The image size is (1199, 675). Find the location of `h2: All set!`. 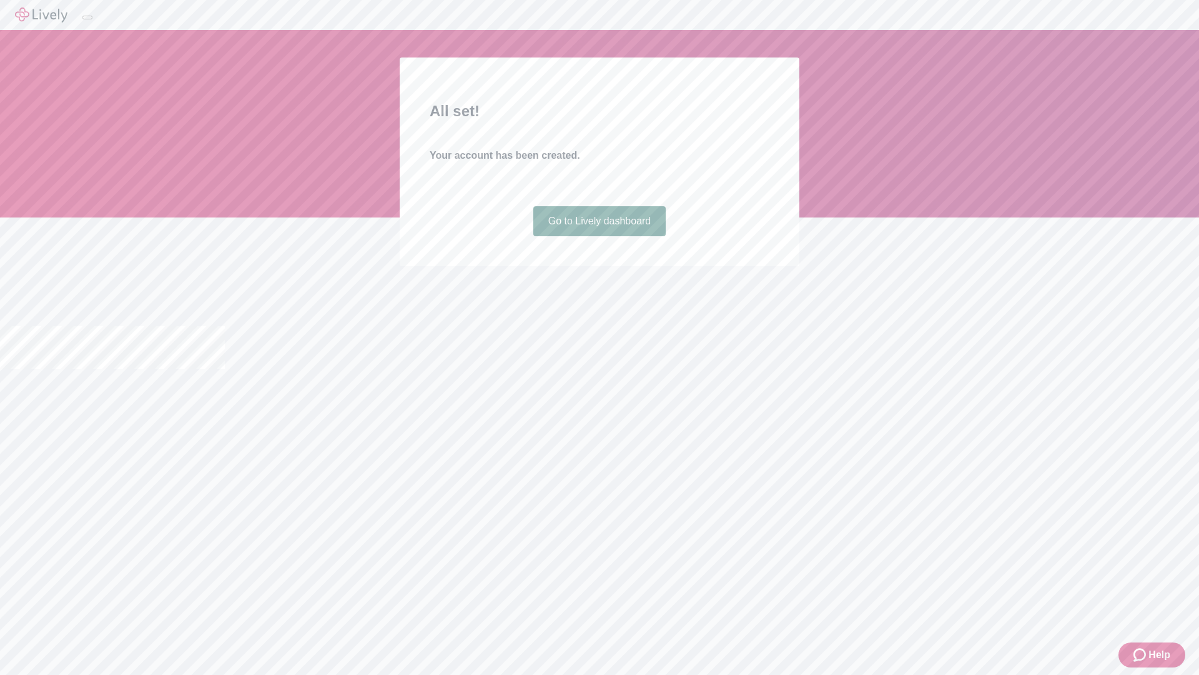

h2: All set! is located at coordinates (600, 111).